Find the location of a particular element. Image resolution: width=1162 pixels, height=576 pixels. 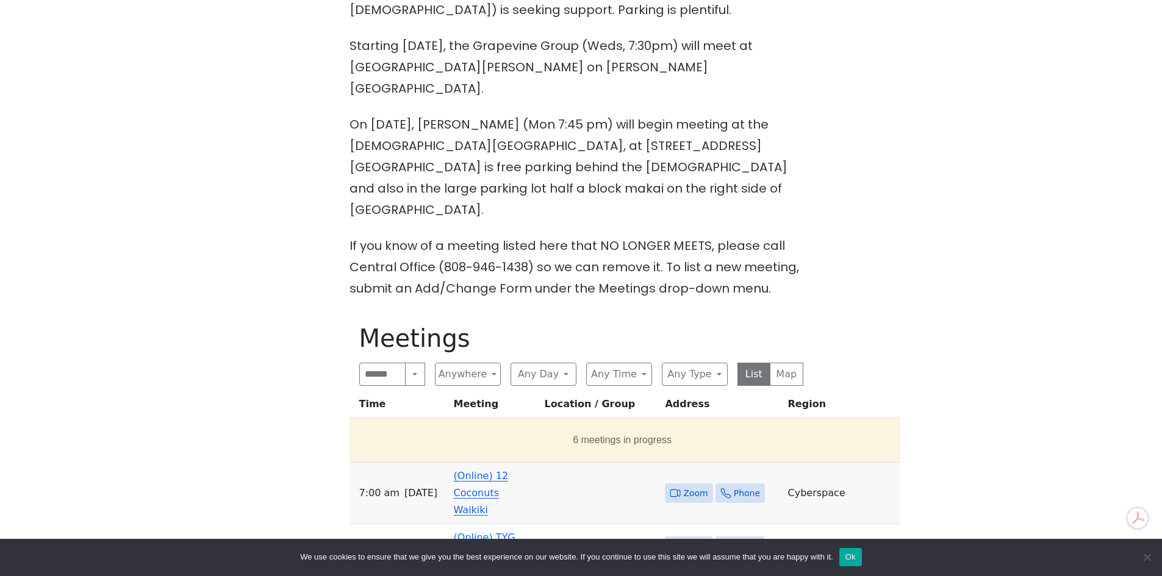

button: Any Time is located at coordinates (619, 374).